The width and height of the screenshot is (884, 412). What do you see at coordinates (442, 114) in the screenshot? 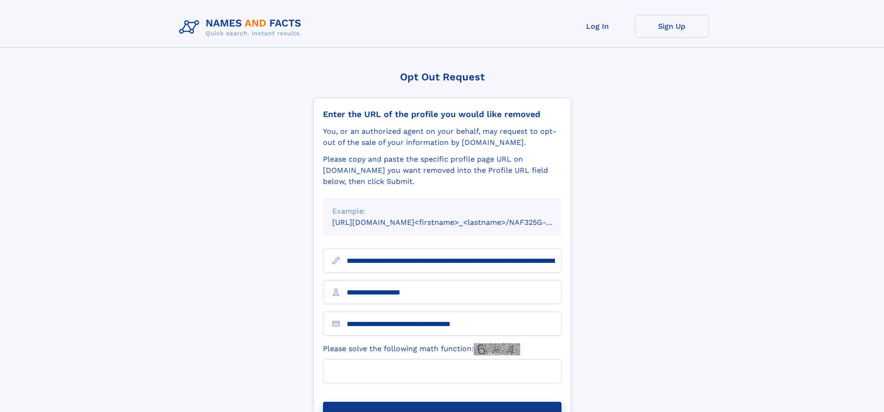
I see `div: Enter the URL of the profile you would like removed` at bounding box center [442, 114].